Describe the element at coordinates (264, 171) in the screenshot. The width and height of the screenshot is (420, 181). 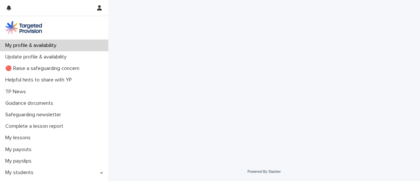
I see `a: Powered By Stacker` at that location.